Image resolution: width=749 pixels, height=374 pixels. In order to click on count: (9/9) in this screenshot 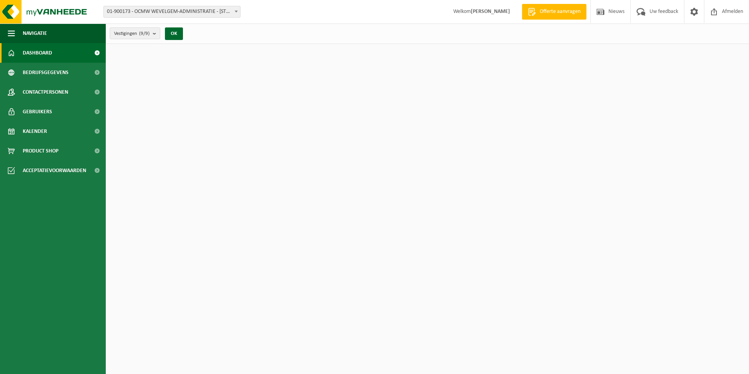, I will do `click(144, 33)`.